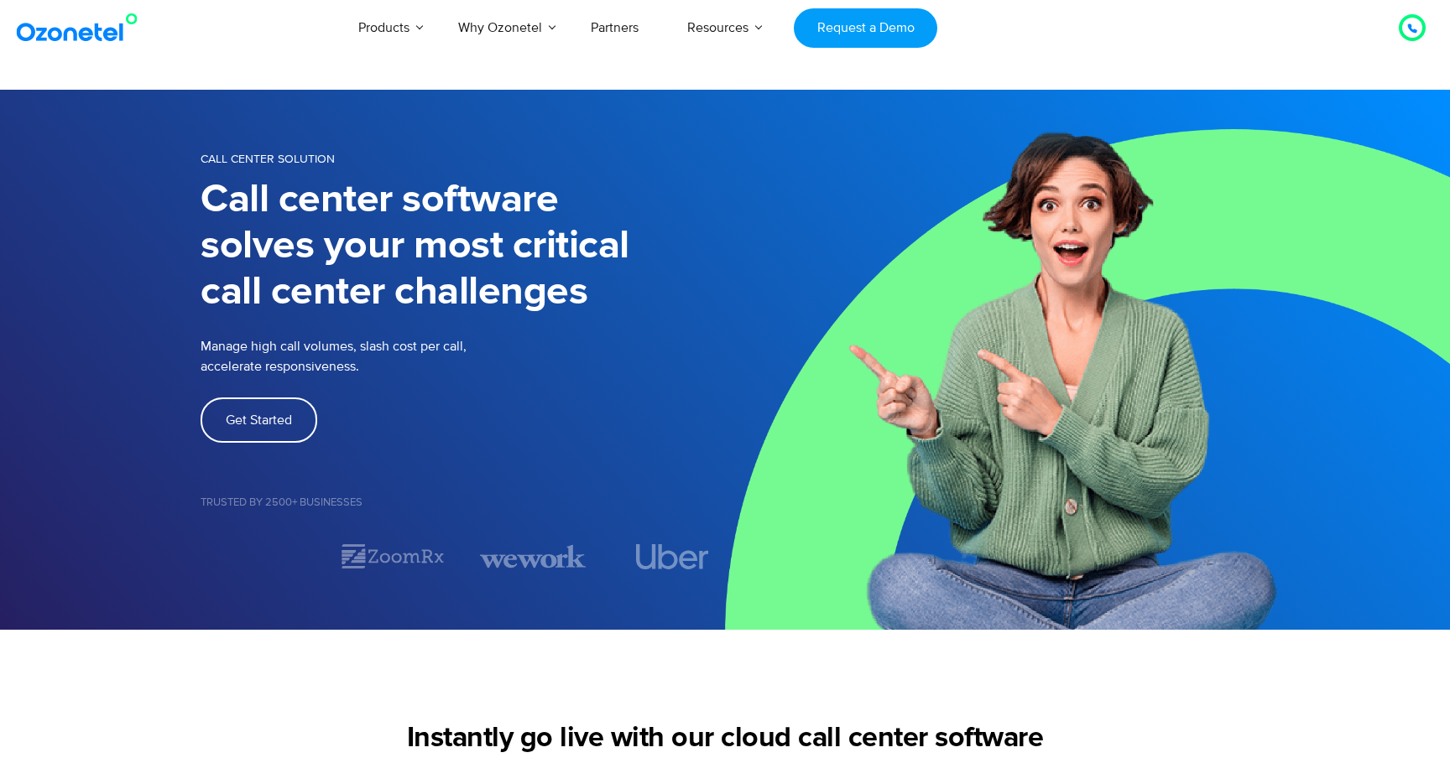  Describe the element at coordinates (672, 557) in the screenshot. I see `div: 4 / 7` at that location.